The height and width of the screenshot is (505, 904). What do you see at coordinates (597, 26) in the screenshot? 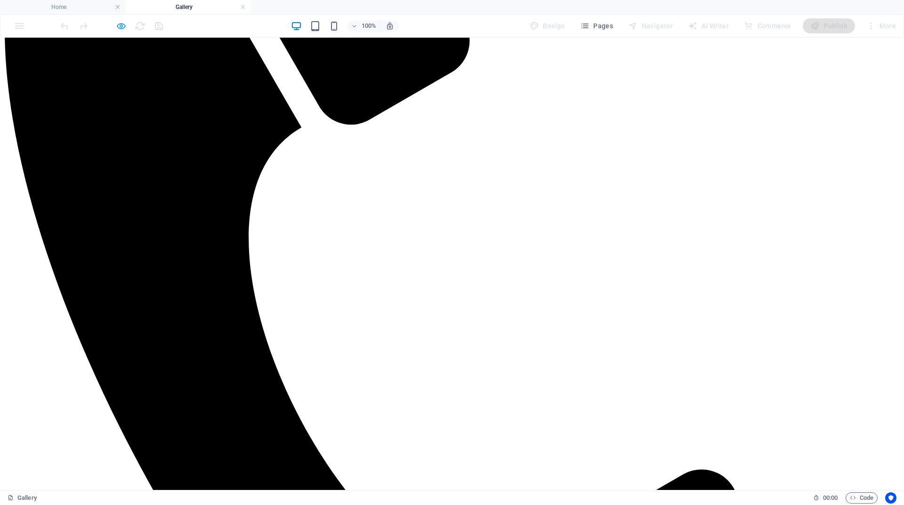
I see `button: Pages` at bounding box center [597, 26].